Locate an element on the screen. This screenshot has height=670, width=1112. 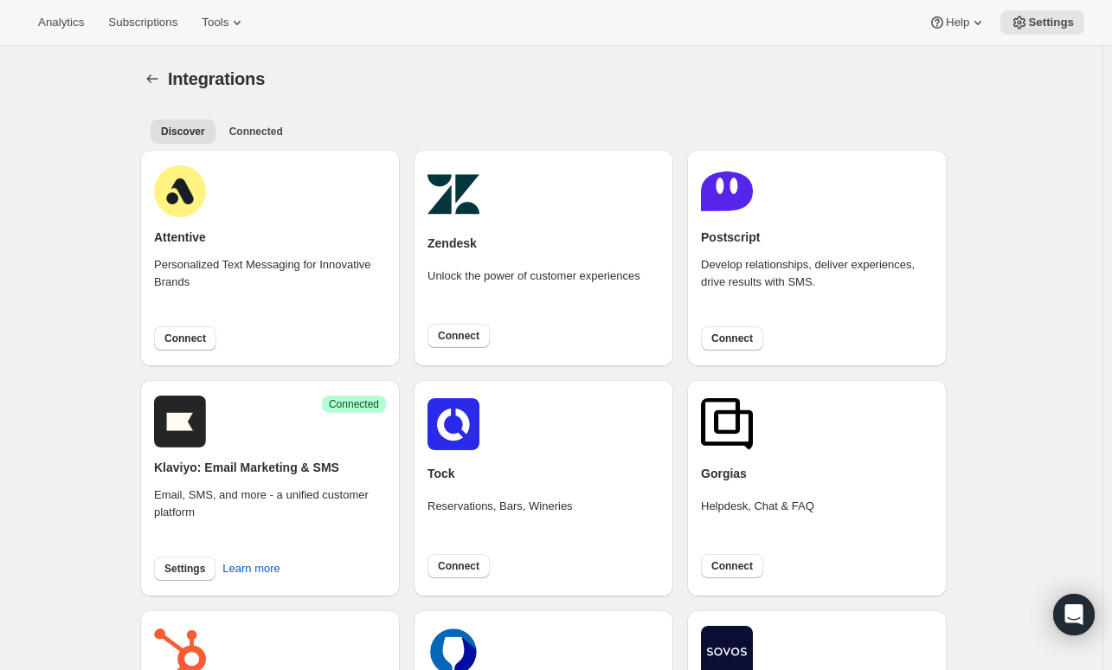
div: Unlock the power of customer experiences is located at coordinates (534, 288).